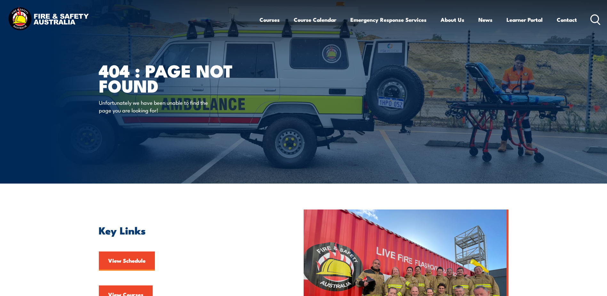 The image size is (607, 296). What do you see at coordinates (315, 20) in the screenshot?
I see `a: Course Calendar` at bounding box center [315, 20].